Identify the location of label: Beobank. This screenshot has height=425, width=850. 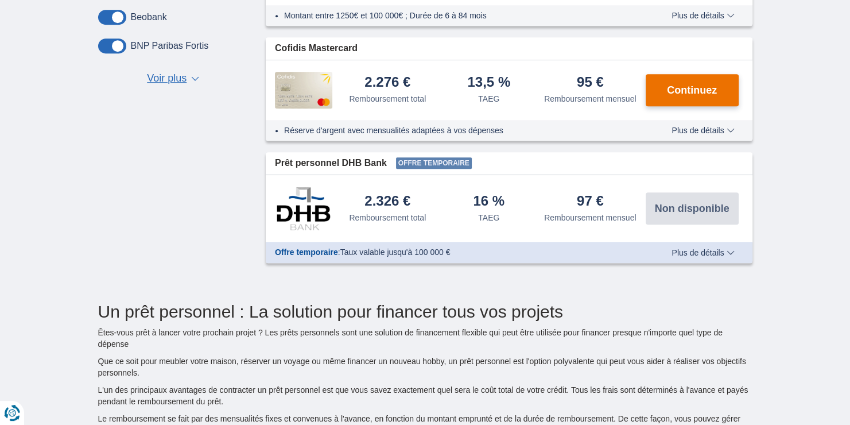
(149, 17).